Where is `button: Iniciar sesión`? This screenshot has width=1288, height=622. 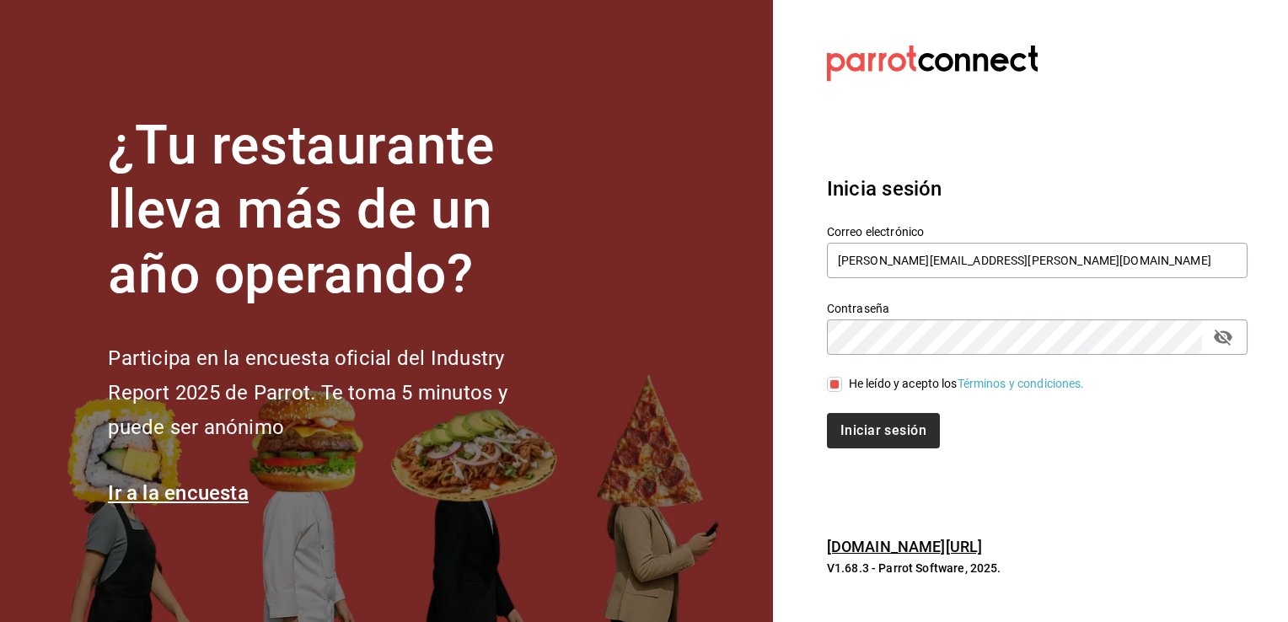 button: Iniciar sesión is located at coordinates (884, 431).